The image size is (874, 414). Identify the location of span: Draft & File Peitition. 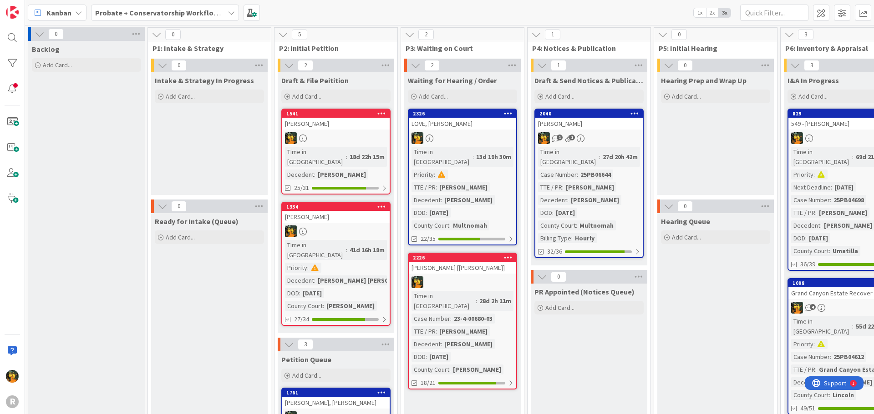
(315, 81).